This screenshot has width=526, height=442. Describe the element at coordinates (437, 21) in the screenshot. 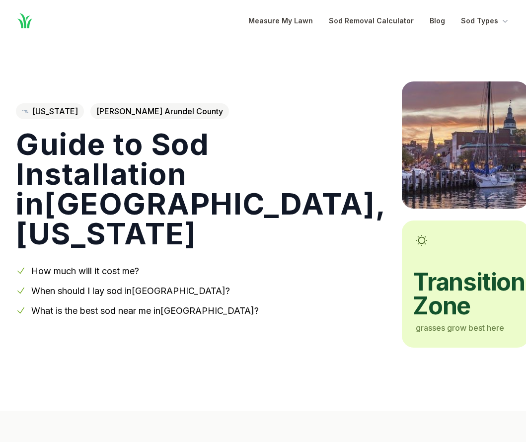

I see `a: Blog` at that location.